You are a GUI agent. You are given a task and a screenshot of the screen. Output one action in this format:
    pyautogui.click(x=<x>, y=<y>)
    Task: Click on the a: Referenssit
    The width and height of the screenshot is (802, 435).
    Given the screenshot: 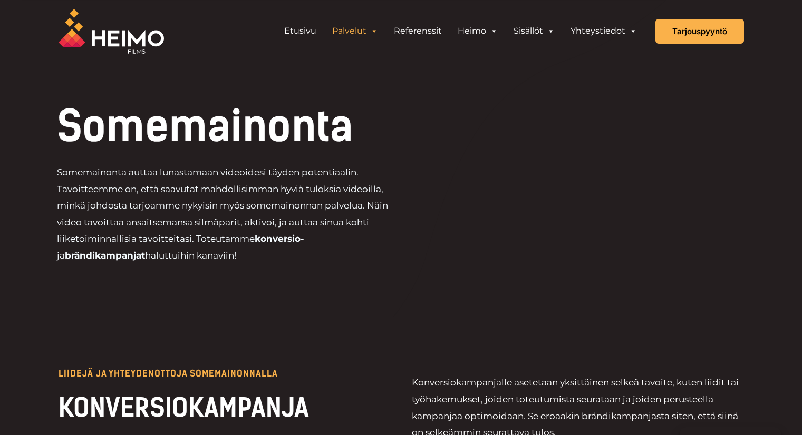 What is the action you would take?
    pyautogui.click(x=417, y=31)
    